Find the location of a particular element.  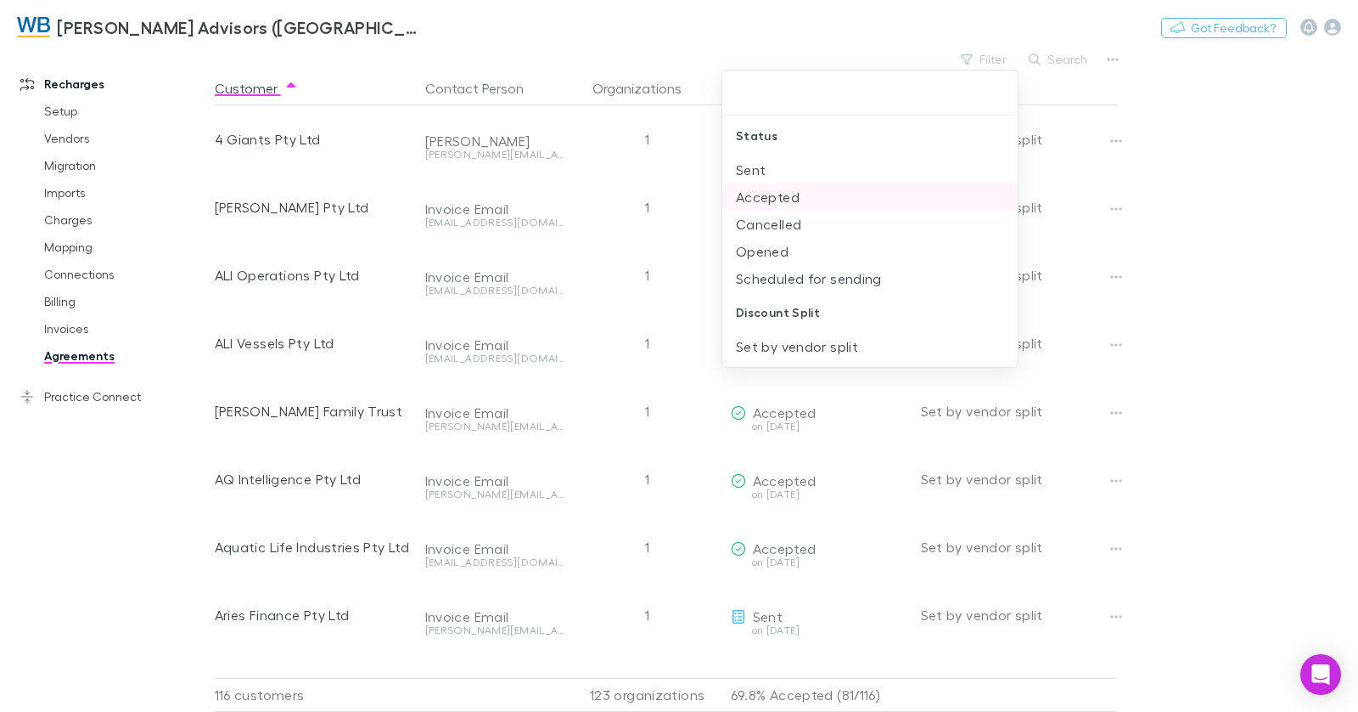

li: Sent is located at coordinates (870, 170).